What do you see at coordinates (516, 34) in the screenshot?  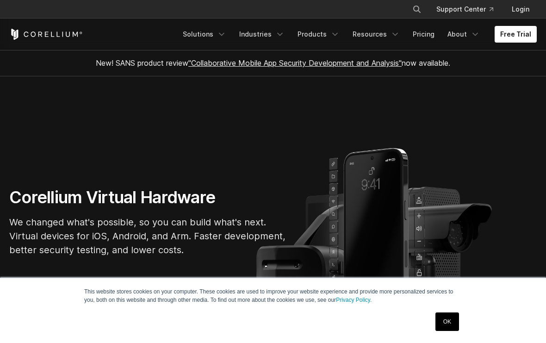 I see `a: Free Trial` at bounding box center [516, 34].